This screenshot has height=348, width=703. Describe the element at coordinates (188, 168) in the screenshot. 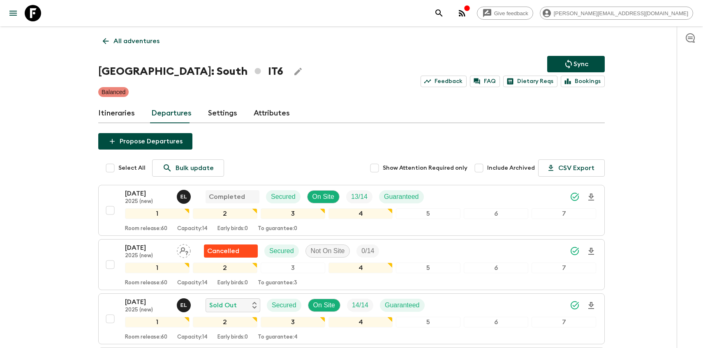

I see `a: Bulk update` at that location.